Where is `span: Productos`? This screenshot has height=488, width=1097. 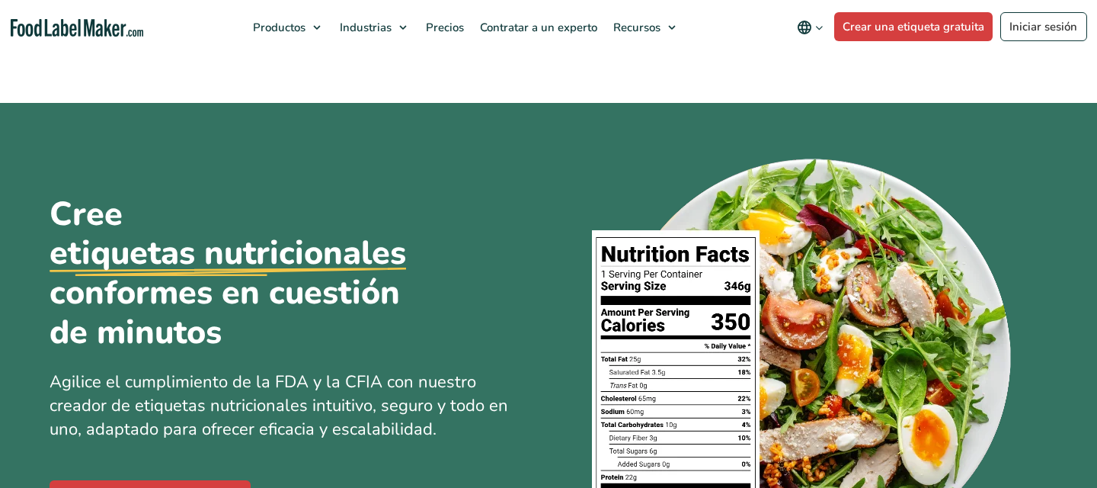
span: Productos is located at coordinates (277, 27).